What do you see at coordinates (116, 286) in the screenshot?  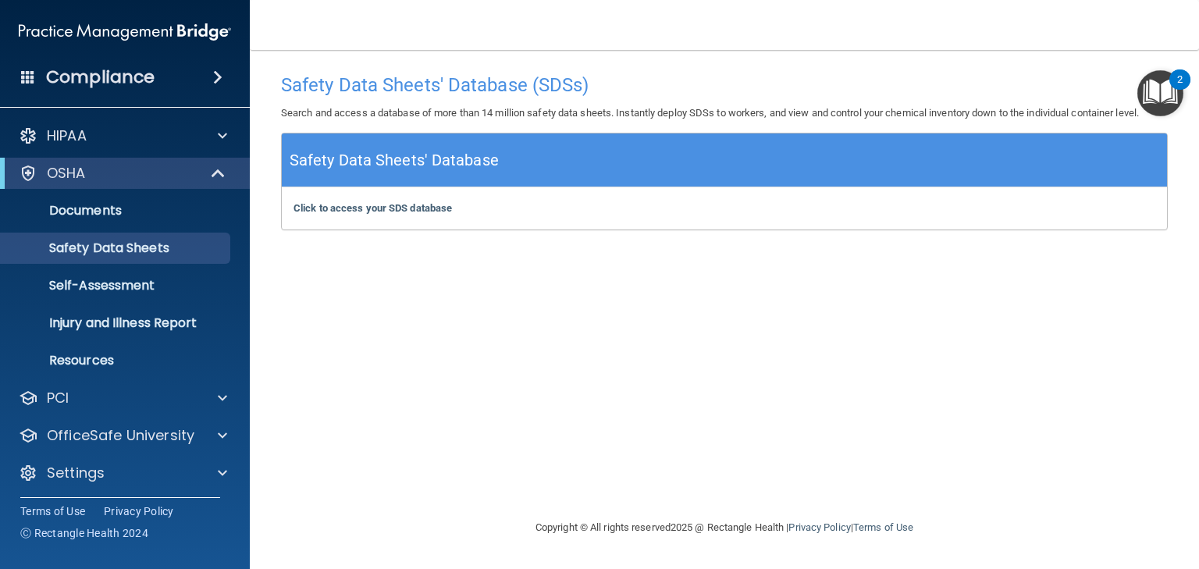 I see `p: Self-Assessment` at bounding box center [116, 286].